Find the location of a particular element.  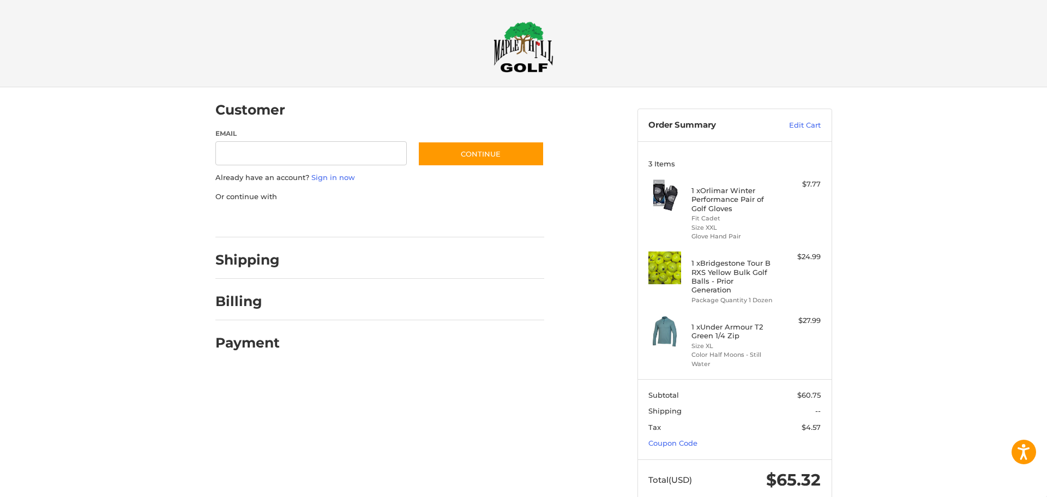

li: Fit Cadet is located at coordinates (733, 218).